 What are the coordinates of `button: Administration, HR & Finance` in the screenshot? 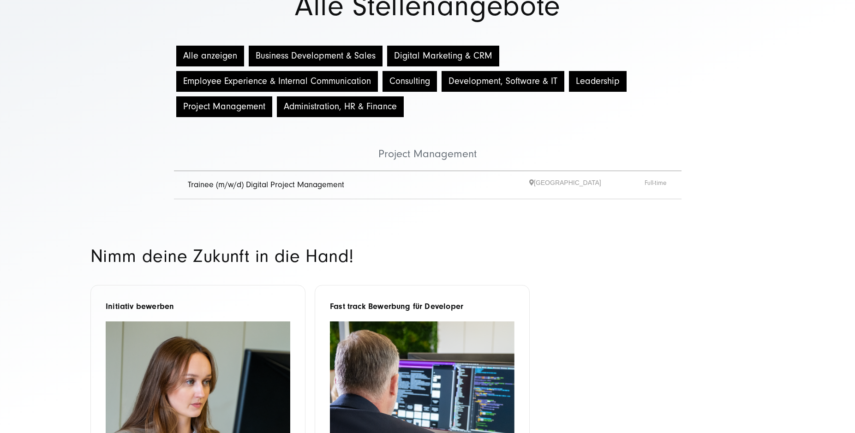 It's located at (340, 107).